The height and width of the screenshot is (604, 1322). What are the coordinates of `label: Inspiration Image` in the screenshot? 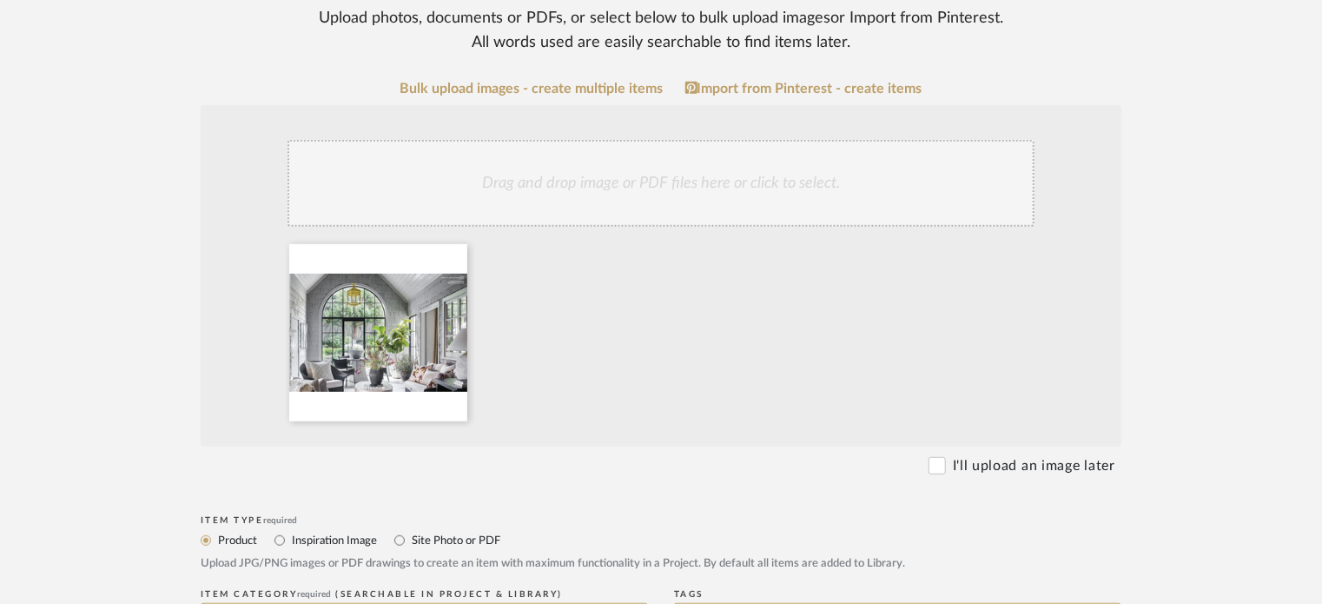 It's located at (333, 540).